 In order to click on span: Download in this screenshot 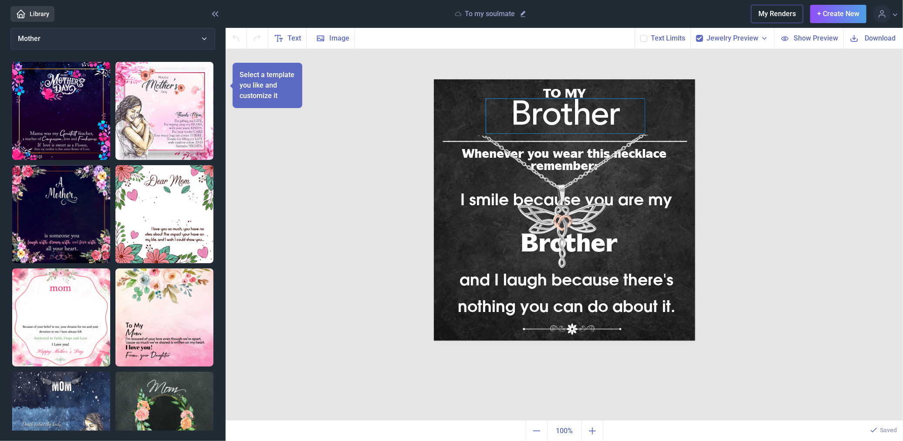, I will do `click(881, 38)`.